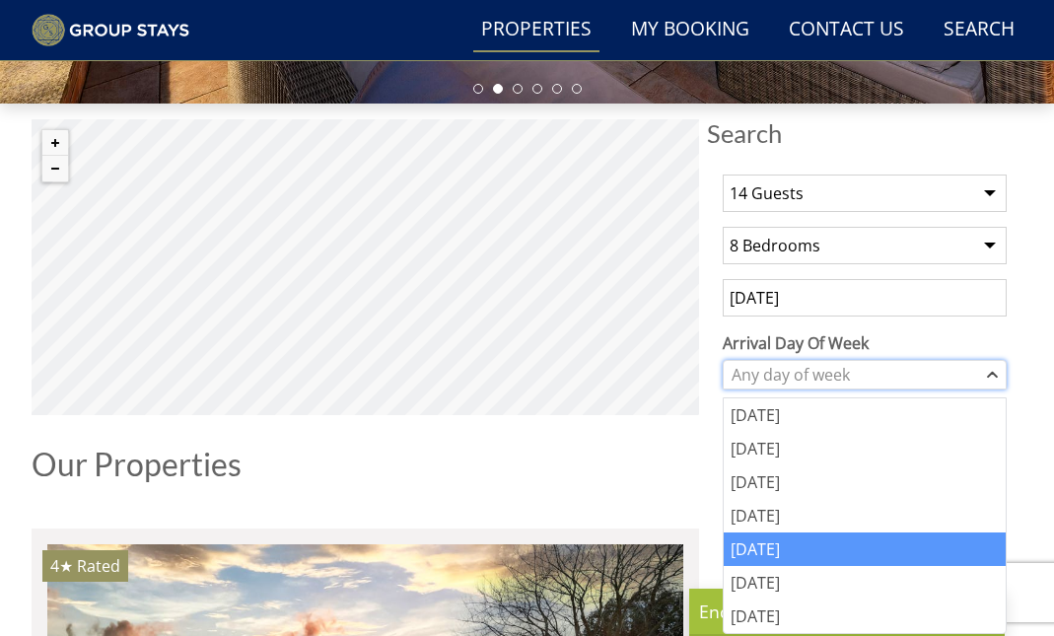 The height and width of the screenshot is (636, 1054). What do you see at coordinates (365, 267) in the screenshot?
I see `canvas: Map` at bounding box center [365, 267].